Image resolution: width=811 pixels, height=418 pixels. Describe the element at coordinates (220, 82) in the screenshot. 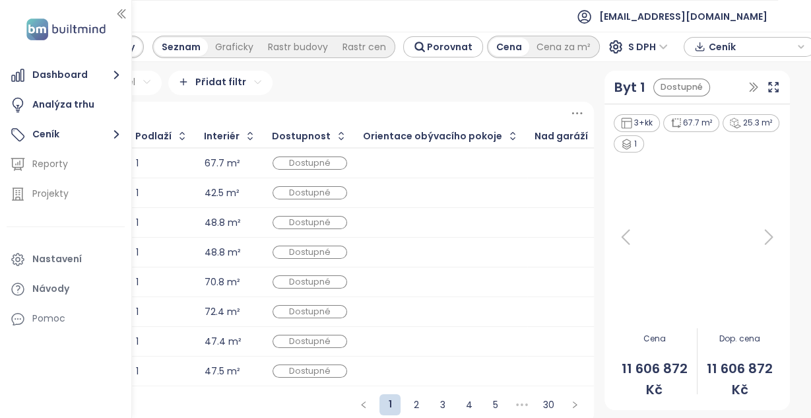

I see `div: Přidat filtr` at that location.